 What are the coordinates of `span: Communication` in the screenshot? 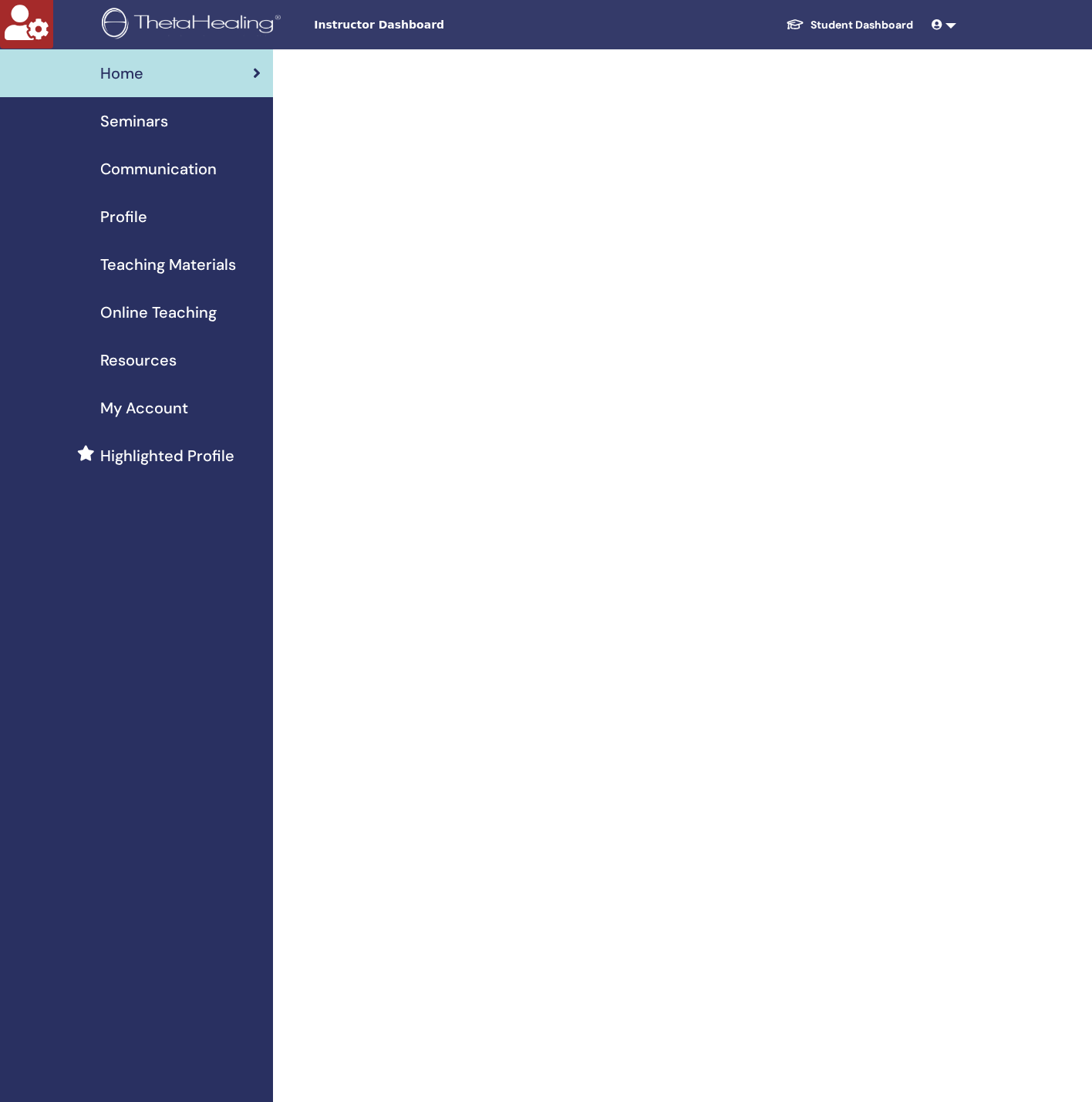 It's located at (158, 169).